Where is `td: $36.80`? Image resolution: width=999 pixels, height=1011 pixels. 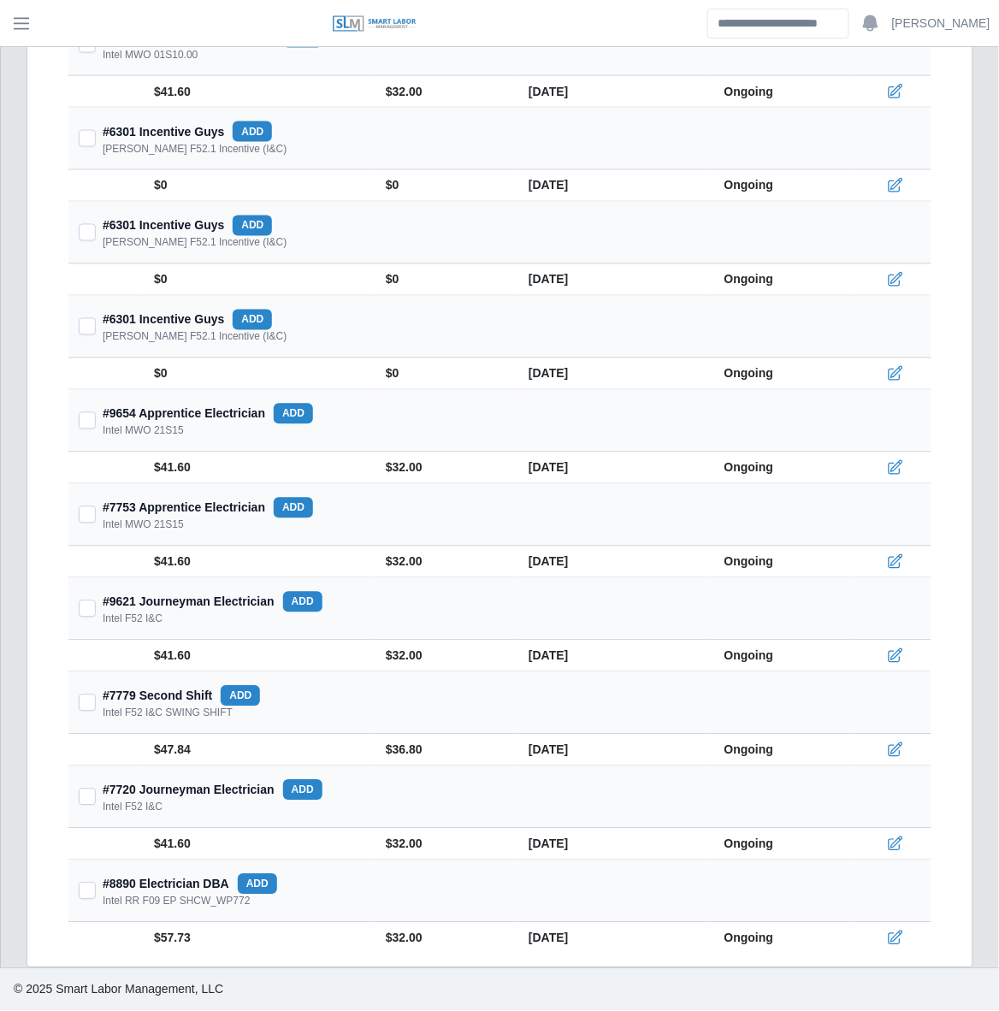 td: $36.80 is located at coordinates (443, 750).